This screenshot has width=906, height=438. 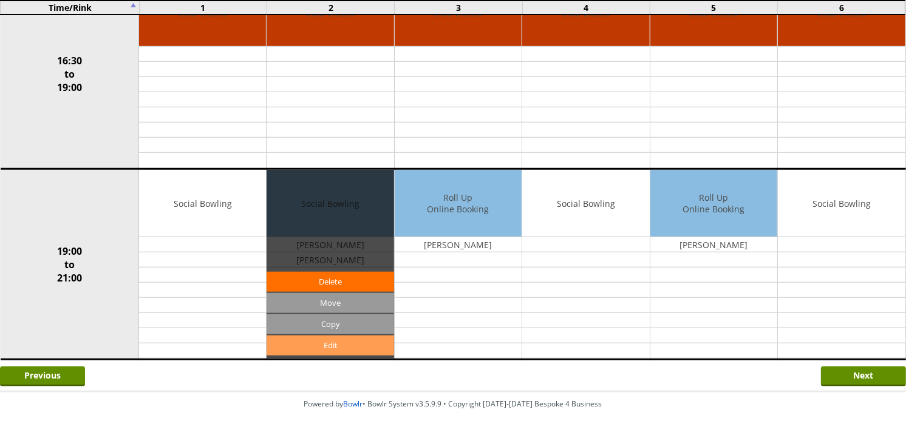 What do you see at coordinates (203, 7) in the screenshot?
I see `td: 1` at bounding box center [203, 7].